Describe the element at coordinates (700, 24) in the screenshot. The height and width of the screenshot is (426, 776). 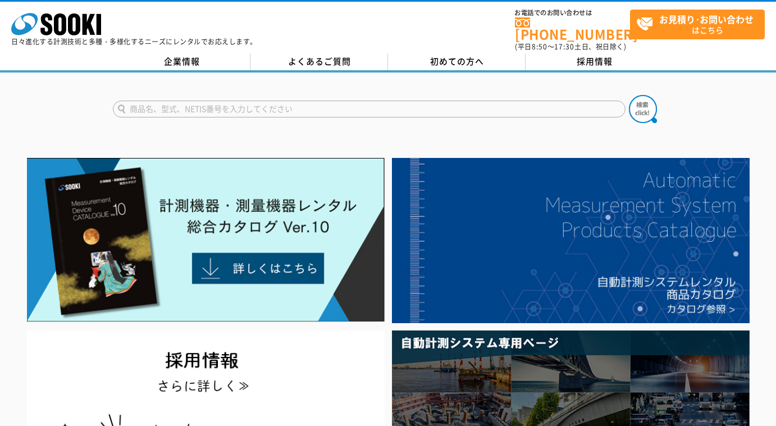
I see `span: はこちら` at that location.